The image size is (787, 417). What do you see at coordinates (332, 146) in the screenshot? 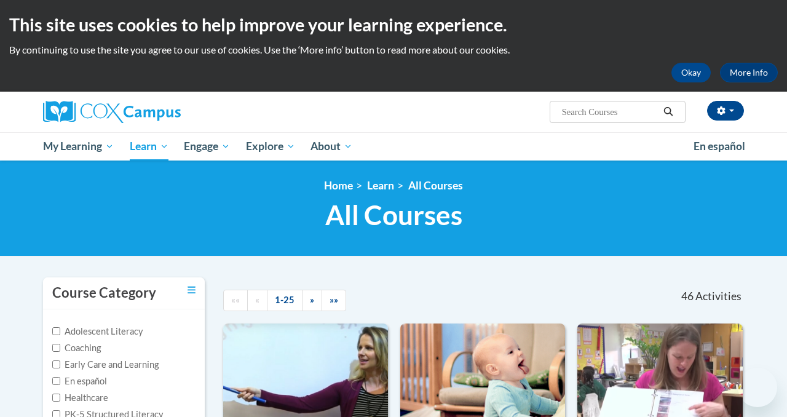
I see `a: About` at bounding box center [332, 146].